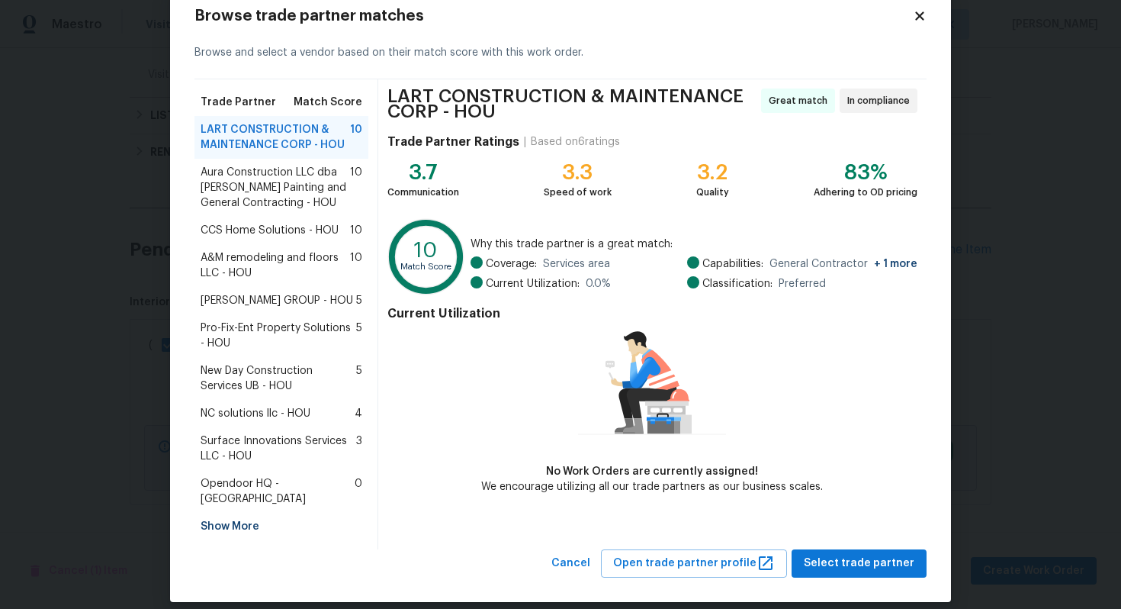  What do you see at coordinates (511, 264) in the screenshot?
I see `span: Coverage:` at bounding box center [511, 264].